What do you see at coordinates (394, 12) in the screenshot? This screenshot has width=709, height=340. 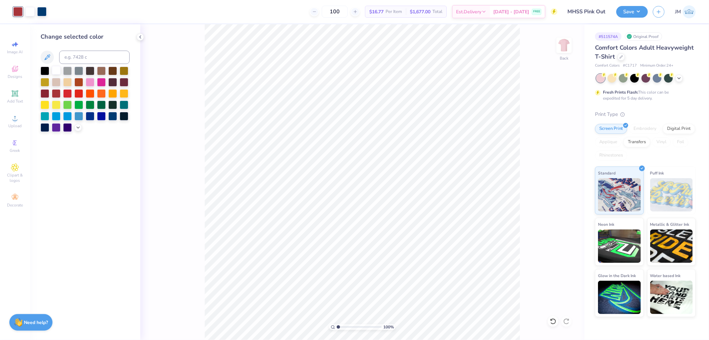 I see `span: Per Item` at bounding box center [394, 12].